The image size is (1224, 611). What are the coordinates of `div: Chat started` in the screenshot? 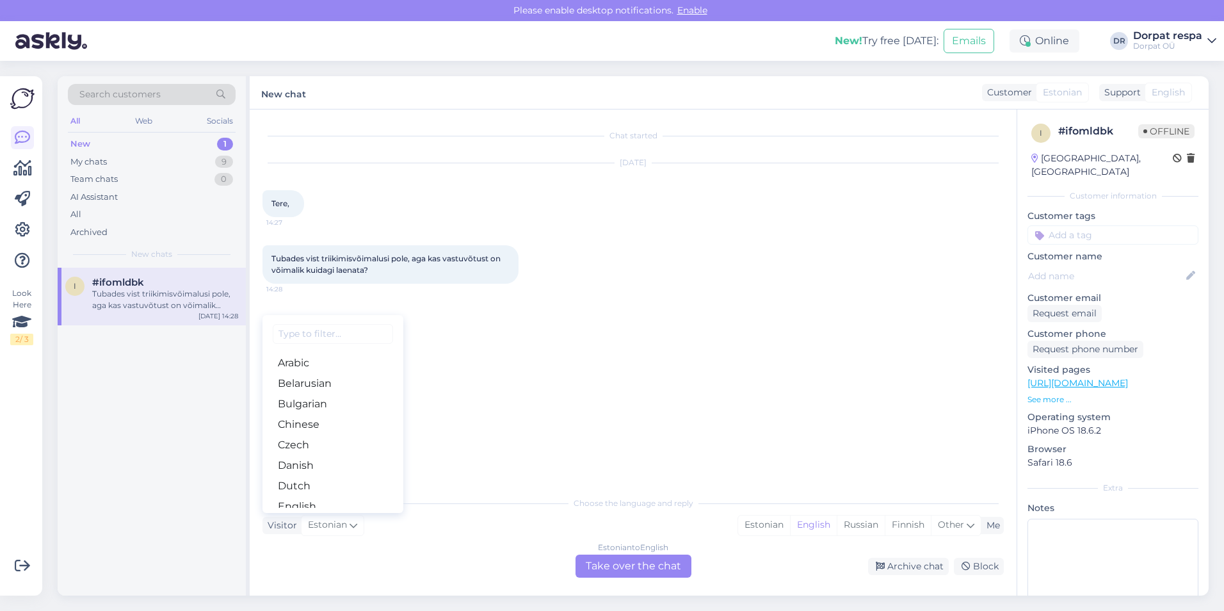 It's located at (633, 136).